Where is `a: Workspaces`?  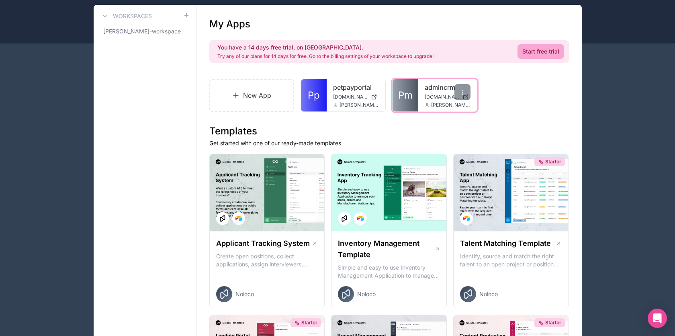
a: Workspaces is located at coordinates (126, 16).